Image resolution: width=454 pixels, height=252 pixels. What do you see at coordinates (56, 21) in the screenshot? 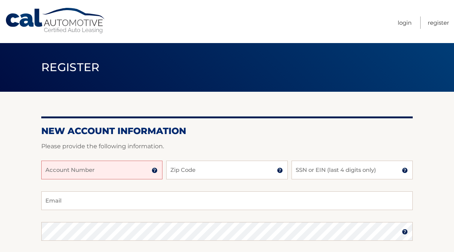
I see `a: Cal Automotive` at bounding box center [56, 21].